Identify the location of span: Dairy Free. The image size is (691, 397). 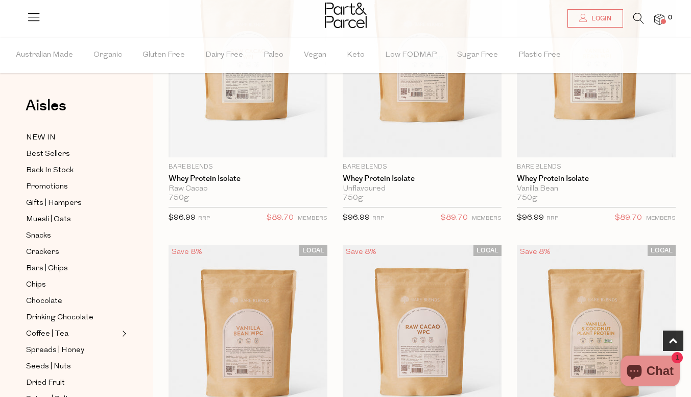
(224, 55).